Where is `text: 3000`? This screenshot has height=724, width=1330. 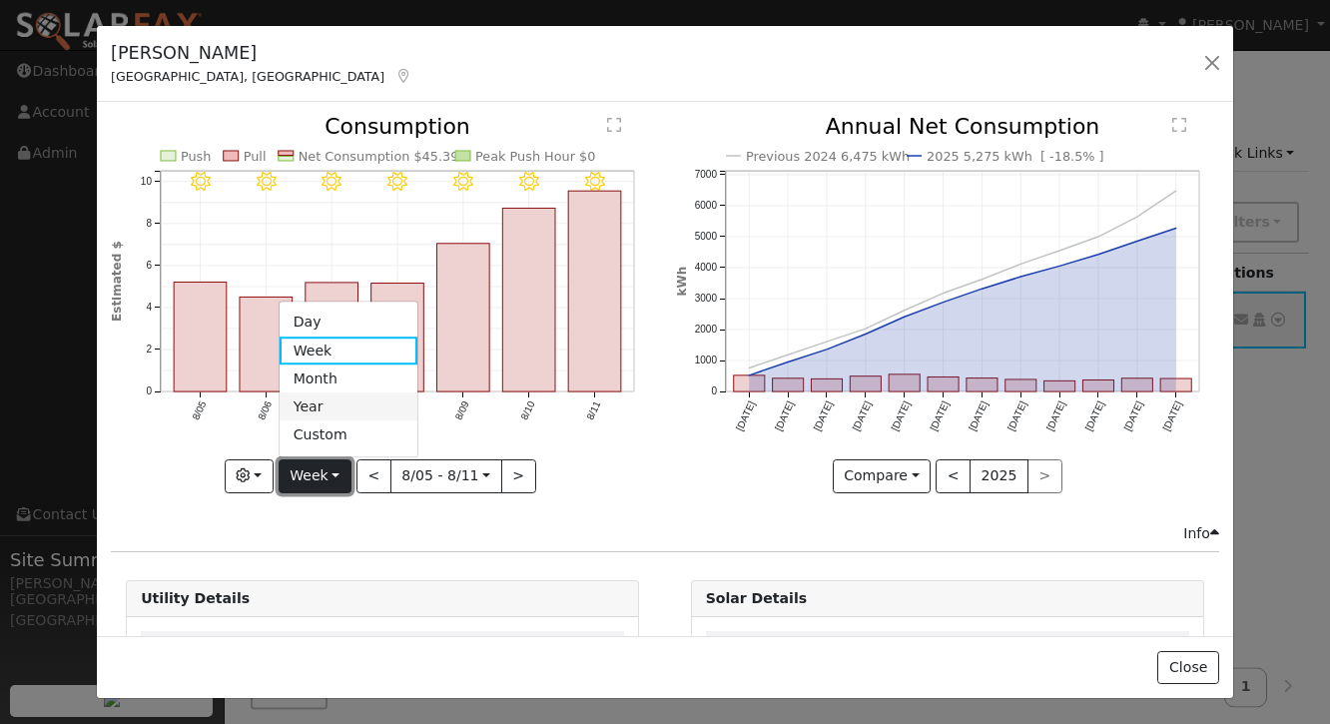
text: 3000 is located at coordinates (705, 299).